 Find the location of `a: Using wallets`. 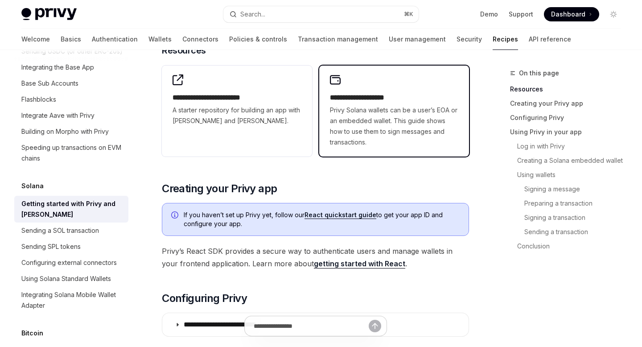

a: Using wallets is located at coordinates (573, 175).